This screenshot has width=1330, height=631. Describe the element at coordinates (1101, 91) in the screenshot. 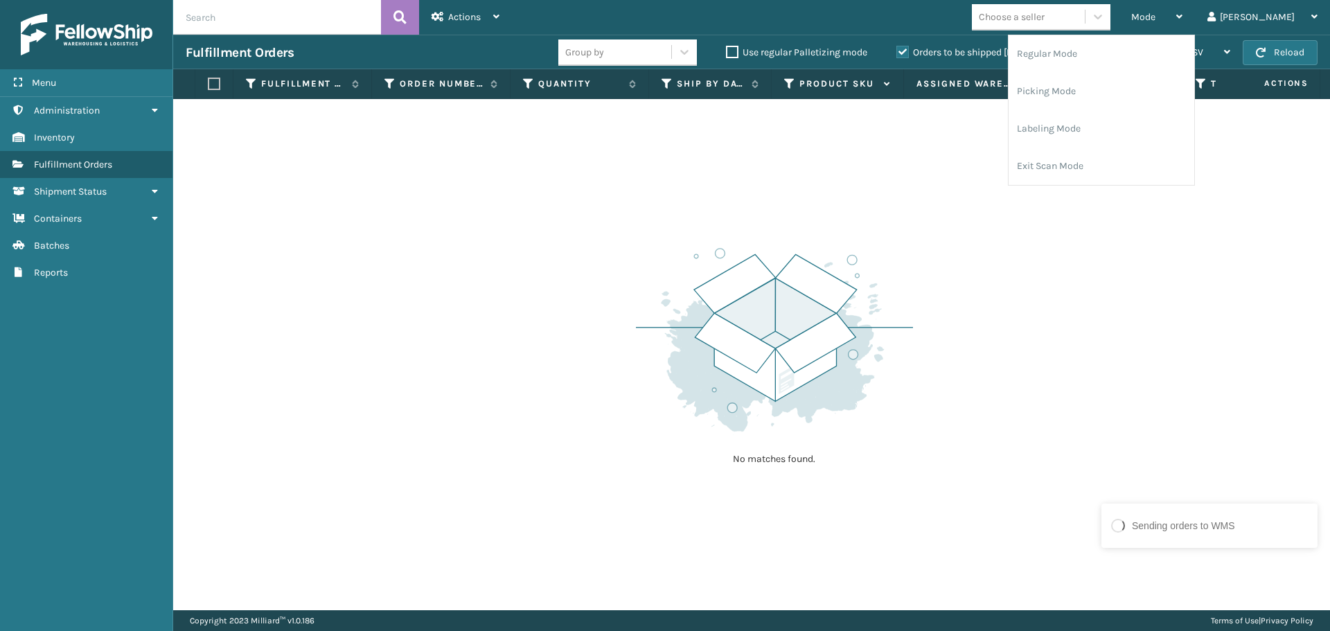

I see `li: Picking Mode` at that location.